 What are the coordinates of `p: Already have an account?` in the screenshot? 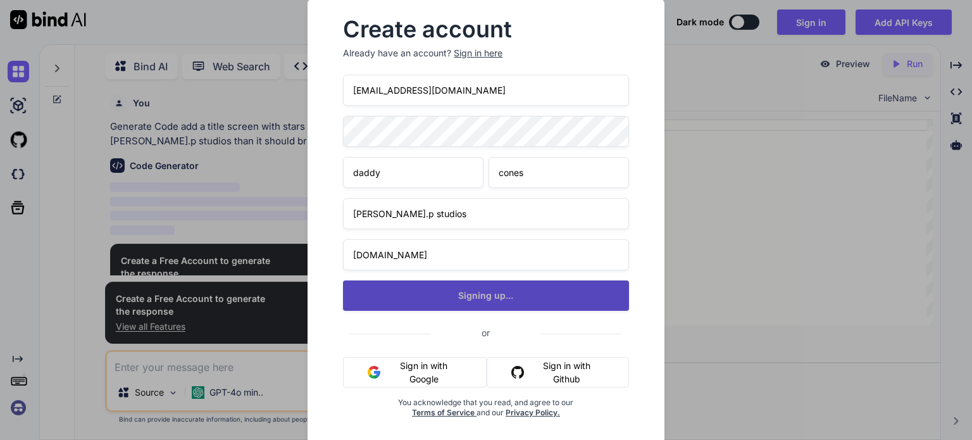 It's located at (485, 53).